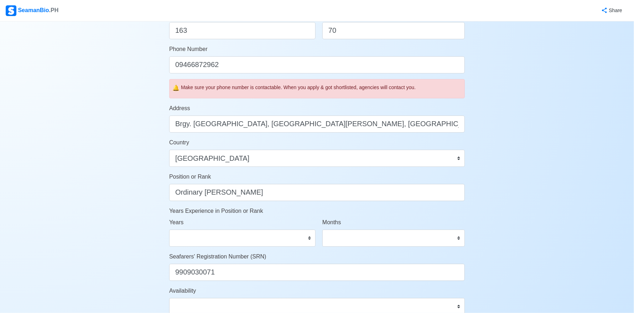  What do you see at coordinates (317, 211) in the screenshot?
I see `p: Years Experience in Position or Rank` at bounding box center [317, 211].